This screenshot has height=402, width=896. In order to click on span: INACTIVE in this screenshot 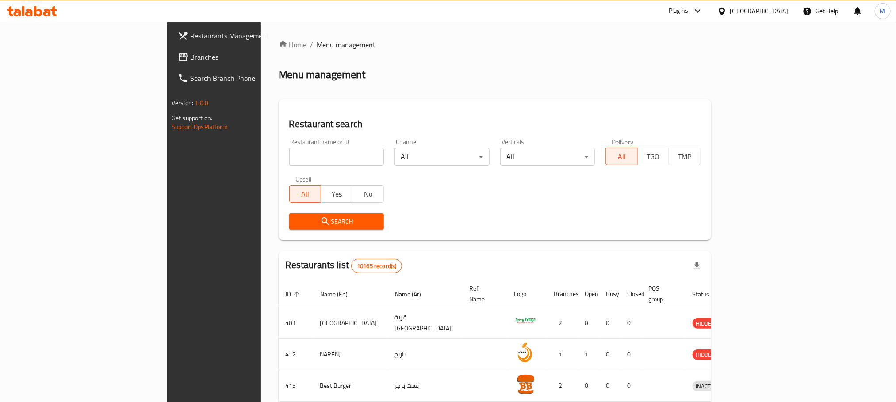, I will do `click(707, 386)`.